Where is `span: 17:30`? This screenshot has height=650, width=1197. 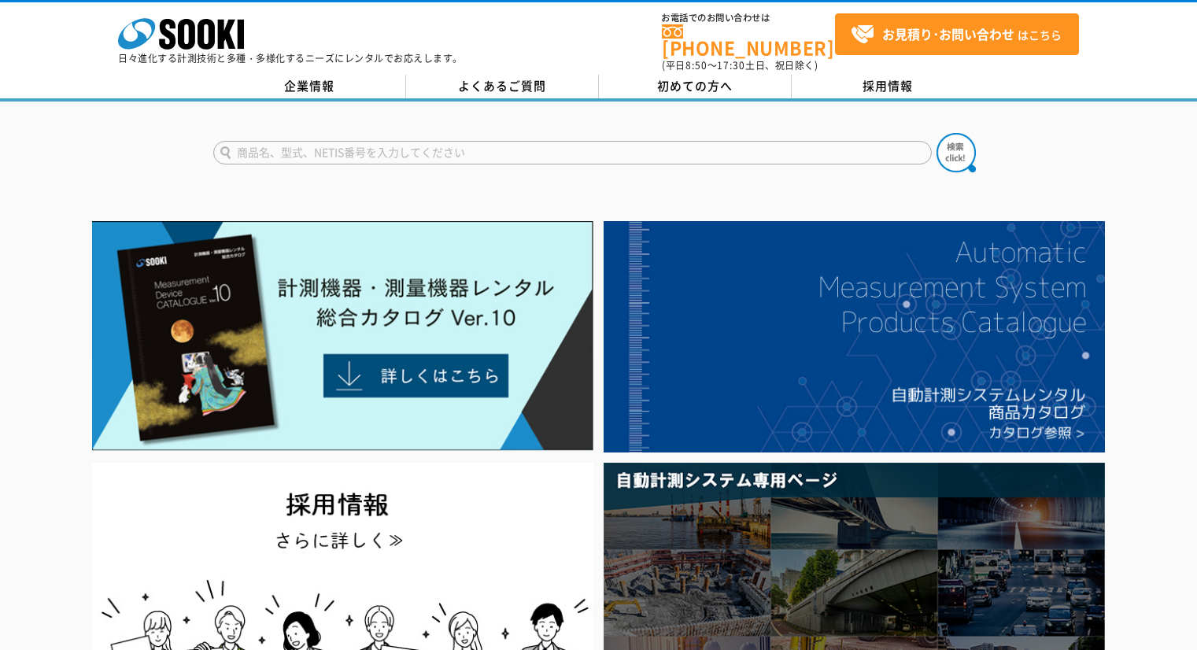 span: 17:30 is located at coordinates (731, 65).